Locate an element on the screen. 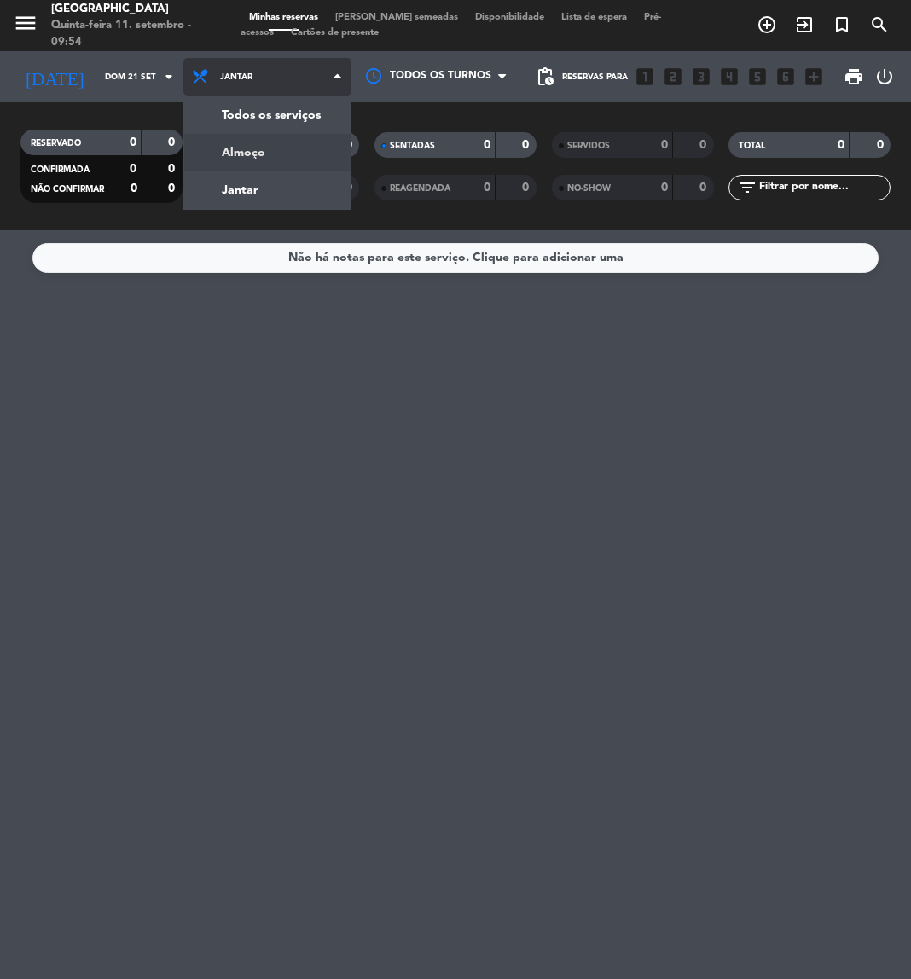  span: pending_actions is located at coordinates (545, 77).